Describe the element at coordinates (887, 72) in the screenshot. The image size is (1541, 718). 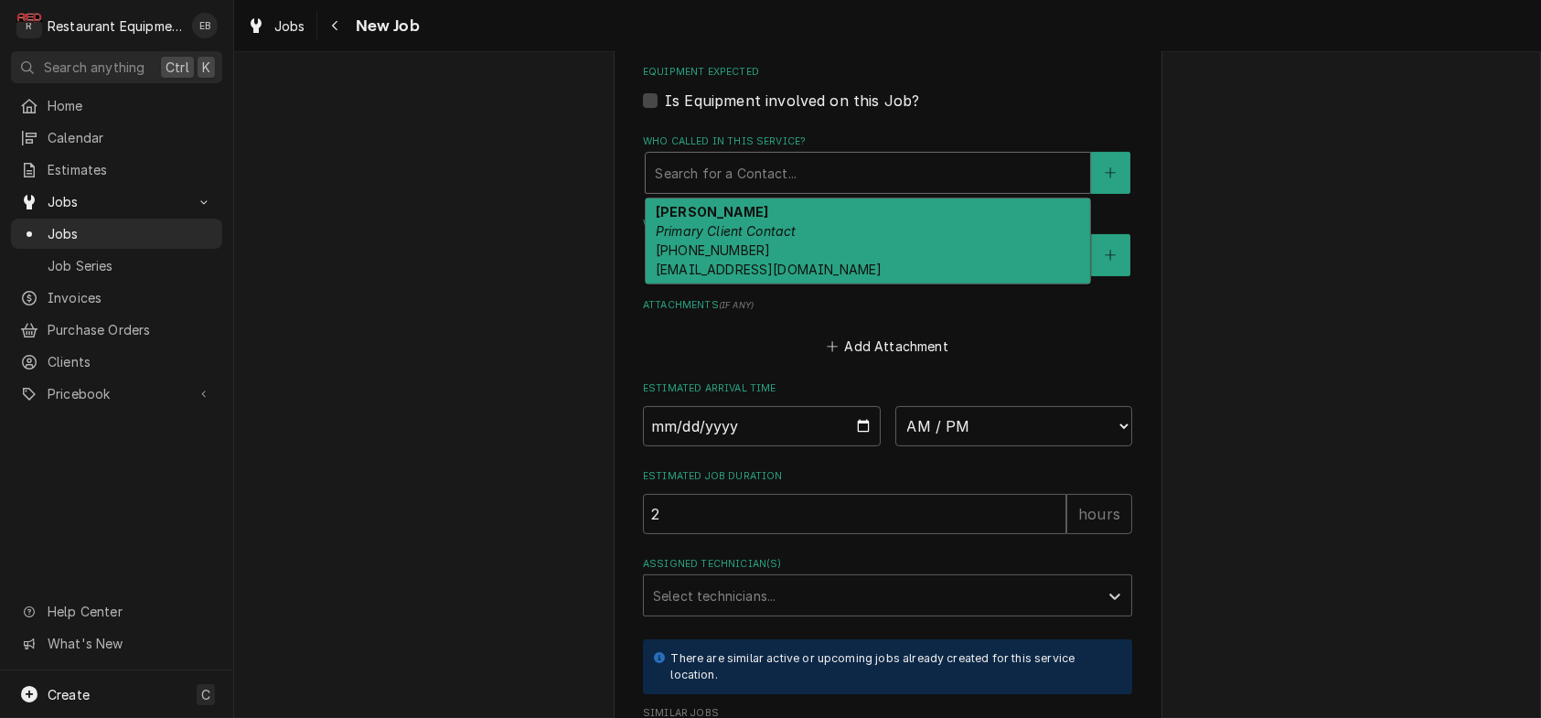
I see `label: Equipment Expected` at that location.